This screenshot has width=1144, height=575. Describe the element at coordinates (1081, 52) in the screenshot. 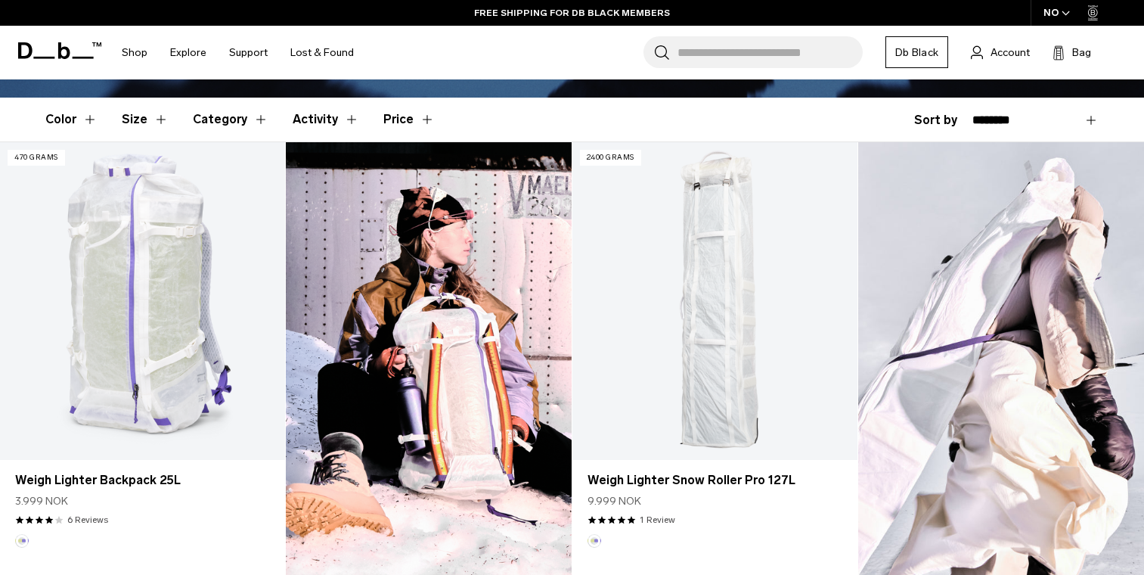

I see `span: Bag` at that location.